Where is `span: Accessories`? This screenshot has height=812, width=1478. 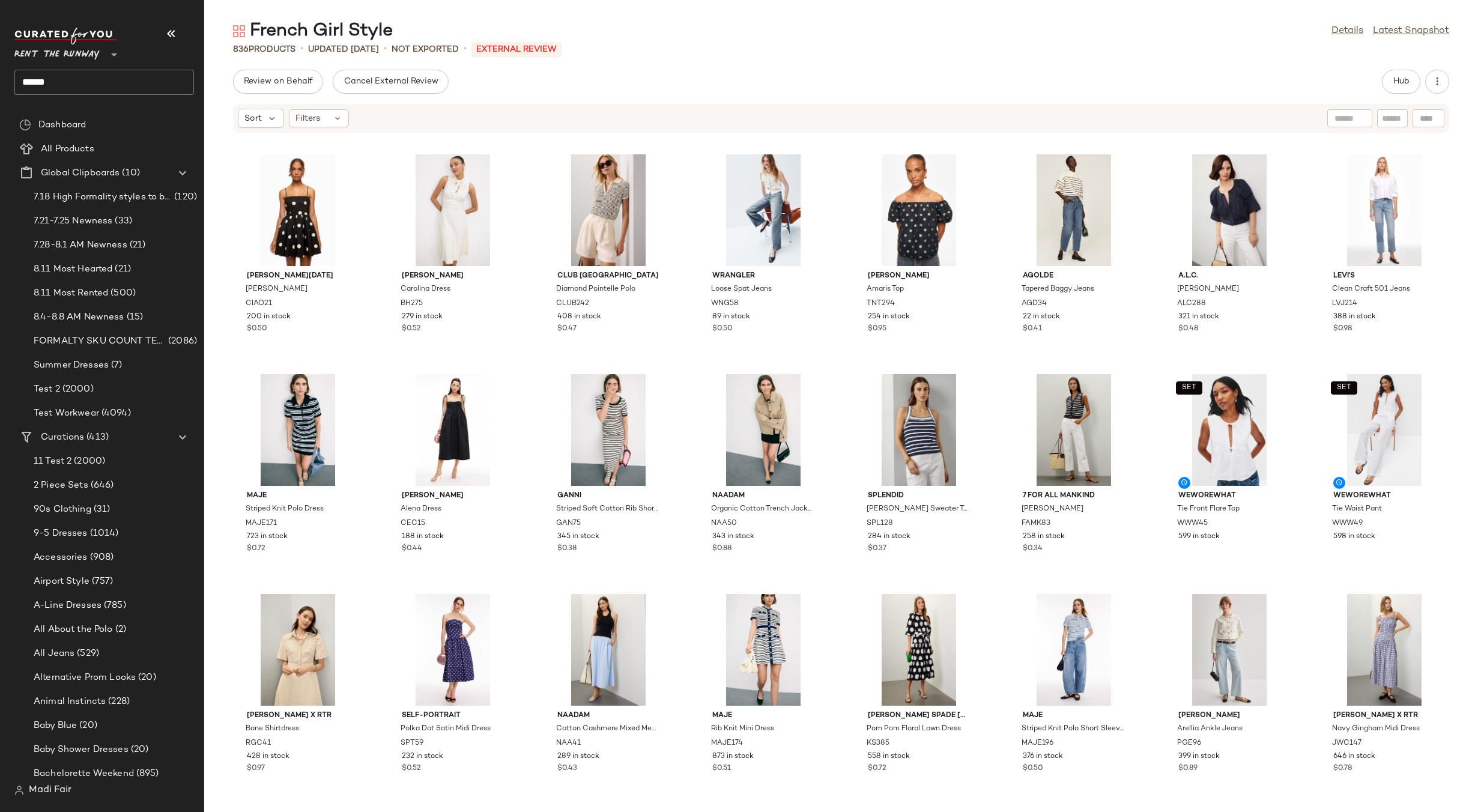
span: Accessories is located at coordinates (61, 557).